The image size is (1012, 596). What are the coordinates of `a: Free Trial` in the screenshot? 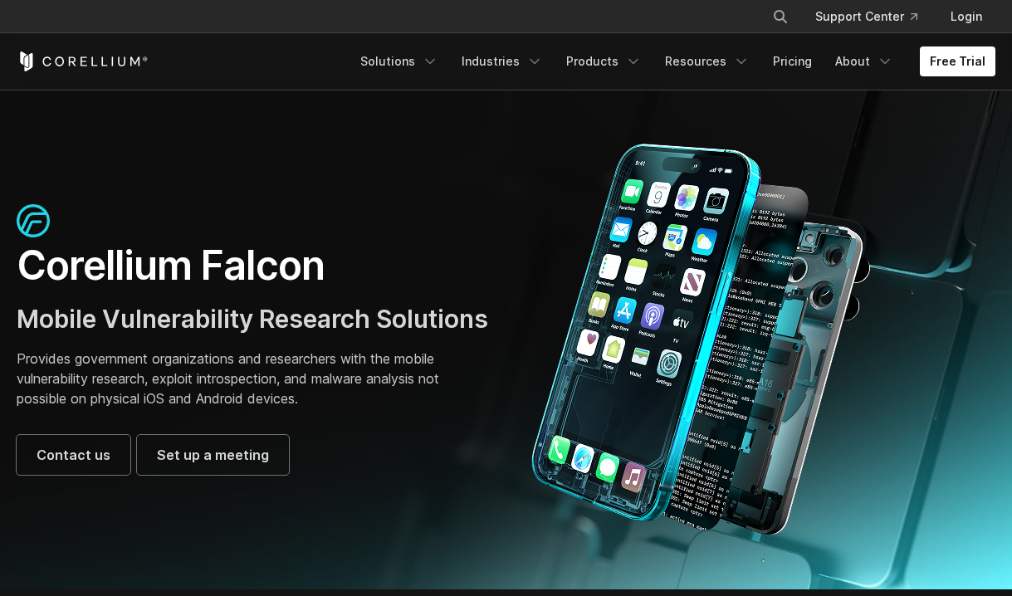 It's located at (957, 61).